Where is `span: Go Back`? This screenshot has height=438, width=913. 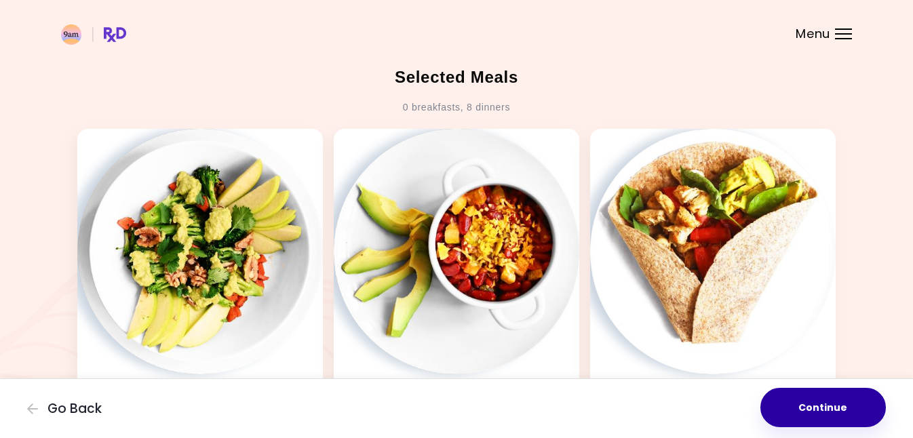
span: Go Back is located at coordinates (75, 409).